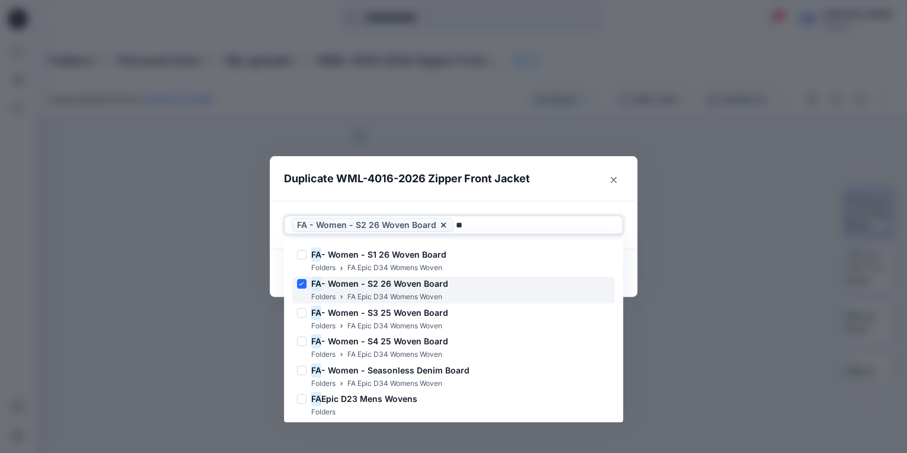  Describe the element at coordinates (396, 370) in the screenshot. I see `span: - Women - Seasonless Denim Board` at that location.